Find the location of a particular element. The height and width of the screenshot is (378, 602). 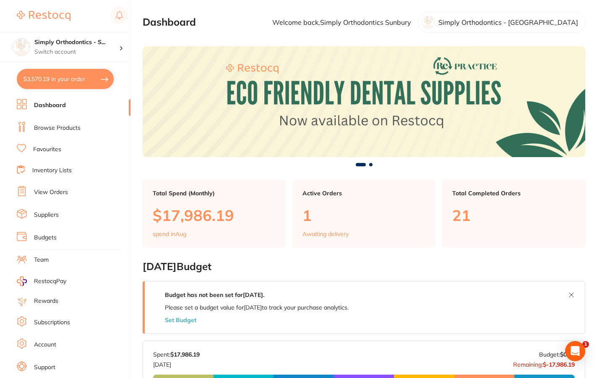

a: Suppliers is located at coordinates (46, 215).